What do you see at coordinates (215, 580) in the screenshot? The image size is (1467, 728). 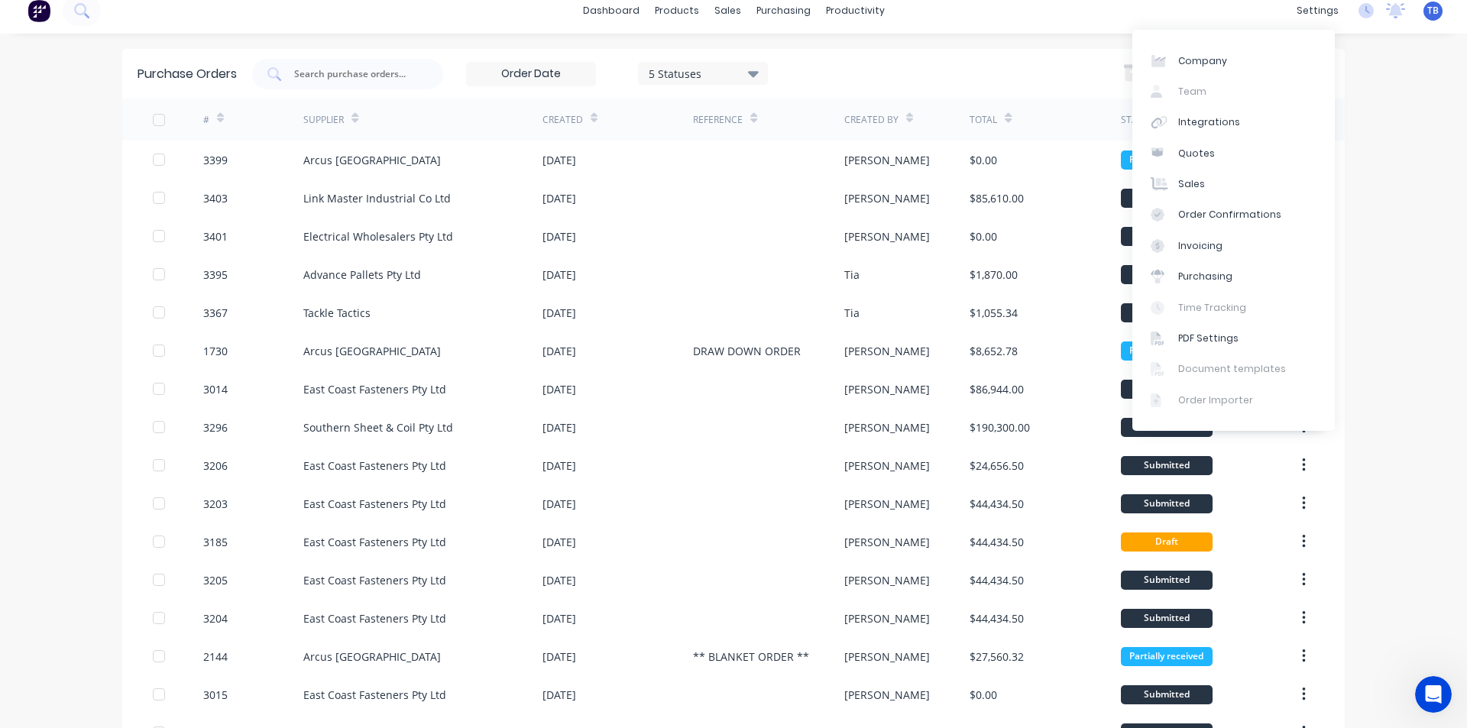 I see `div: 3205` at bounding box center [215, 580].